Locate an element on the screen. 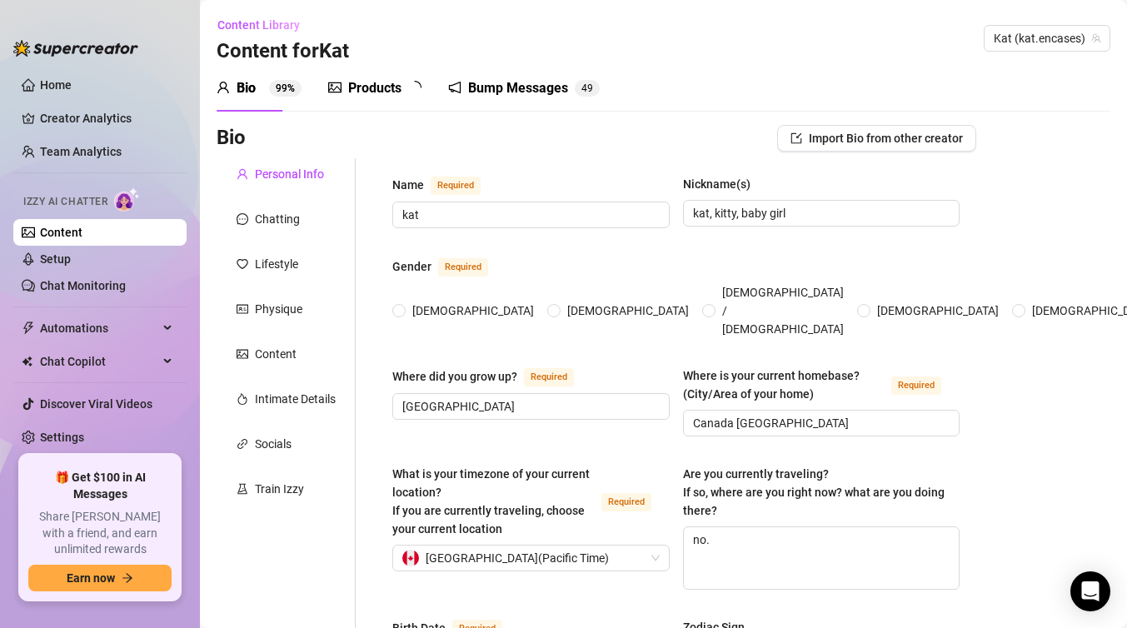 This screenshot has width=1127, height=628. img: ca is located at coordinates (411, 558).